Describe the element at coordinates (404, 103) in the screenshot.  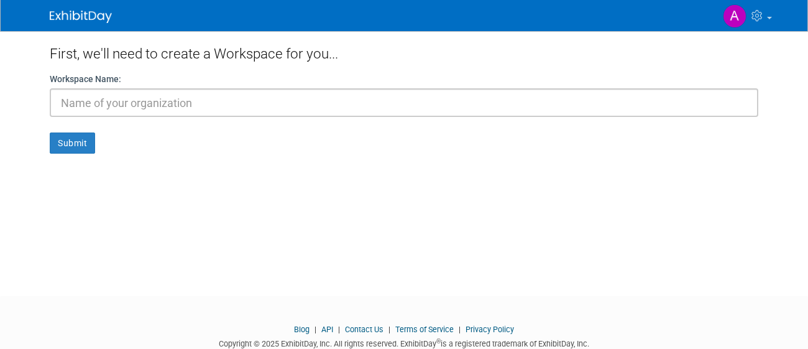
I see `input: Name of your organization` at that location.